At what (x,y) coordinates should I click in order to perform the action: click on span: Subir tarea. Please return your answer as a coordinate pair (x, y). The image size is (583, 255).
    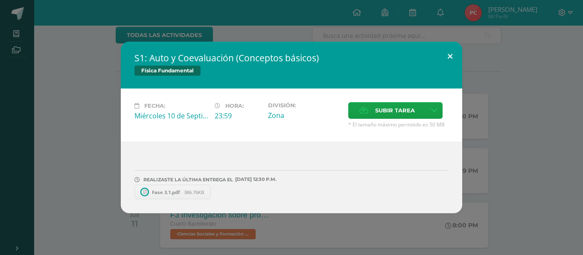
    Looking at the image, I should click on (395, 110).